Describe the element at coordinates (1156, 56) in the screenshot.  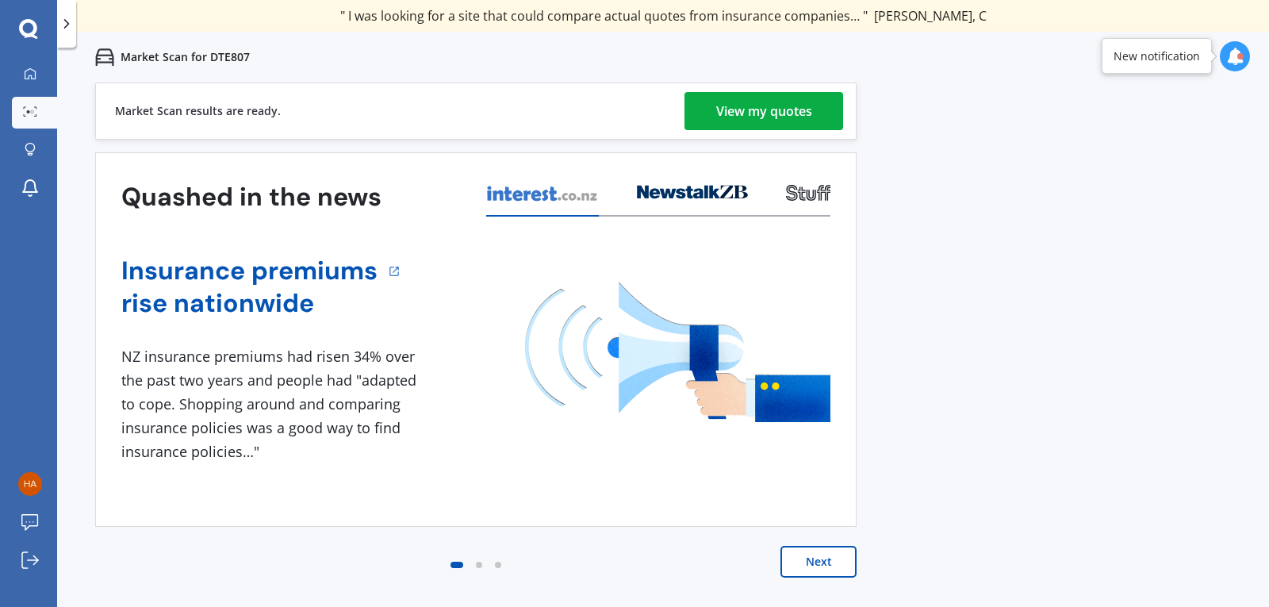
I see `div: New notification` at that location.